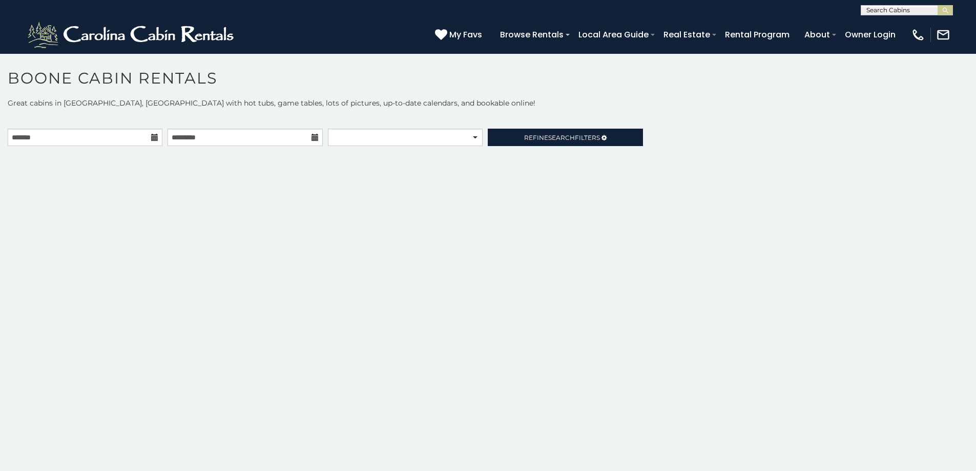 This screenshot has height=471, width=976. Describe the element at coordinates (918, 35) in the screenshot. I see `img: phone-regular-white.png` at that location.